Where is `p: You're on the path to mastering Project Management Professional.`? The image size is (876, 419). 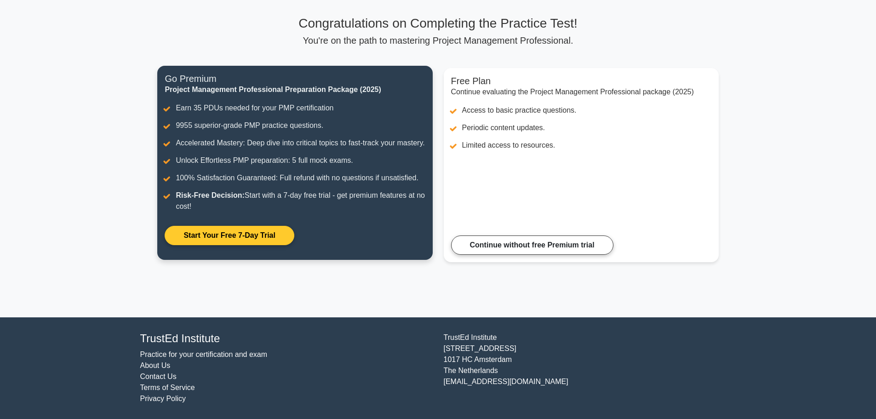 p: You're on the path to mastering Project Management Professional. is located at coordinates (438, 40).